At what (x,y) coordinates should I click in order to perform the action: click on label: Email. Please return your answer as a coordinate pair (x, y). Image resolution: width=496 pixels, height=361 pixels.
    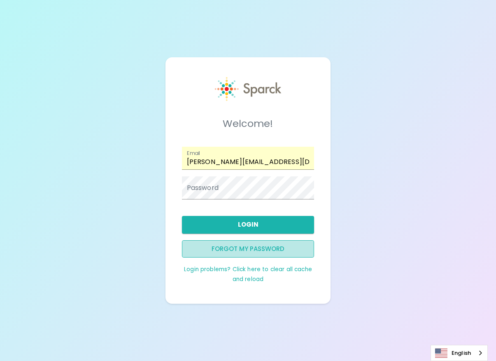
    Looking at the image, I should click on (194, 153).